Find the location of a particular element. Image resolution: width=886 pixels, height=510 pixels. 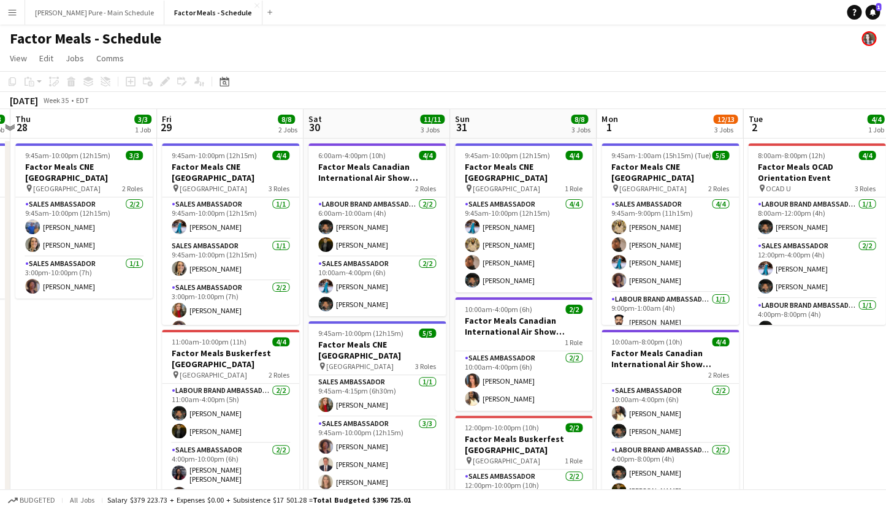

span: 10:00am-4:00pm (6h) is located at coordinates (499, 309).